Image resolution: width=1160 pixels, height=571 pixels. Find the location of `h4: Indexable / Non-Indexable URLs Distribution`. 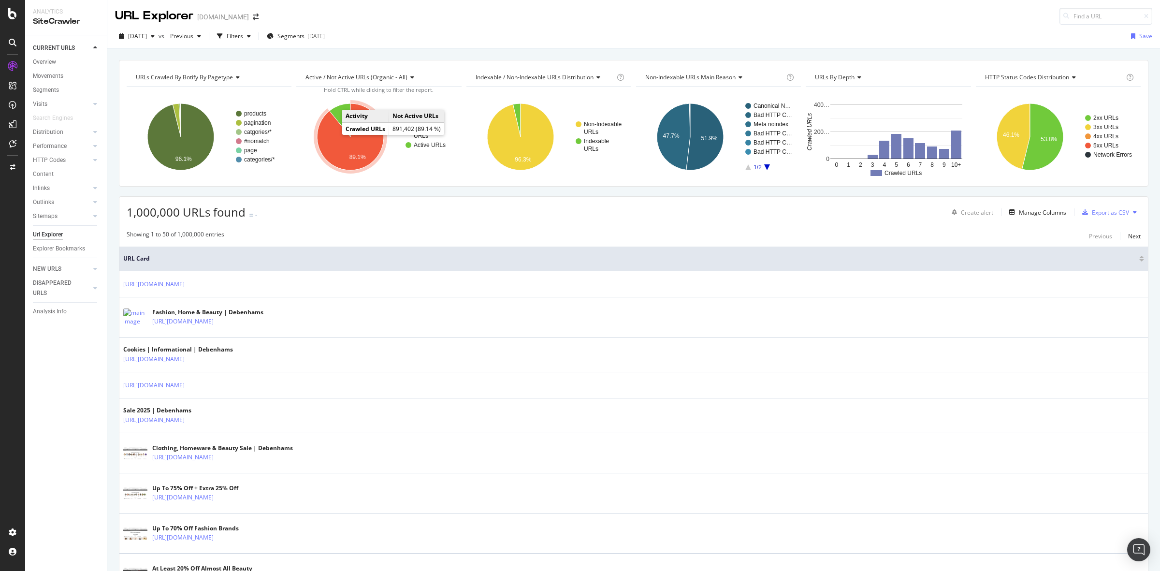

h4: Indexable / Non-Indexable URLs Distribution is located at coordinates (544, 77).